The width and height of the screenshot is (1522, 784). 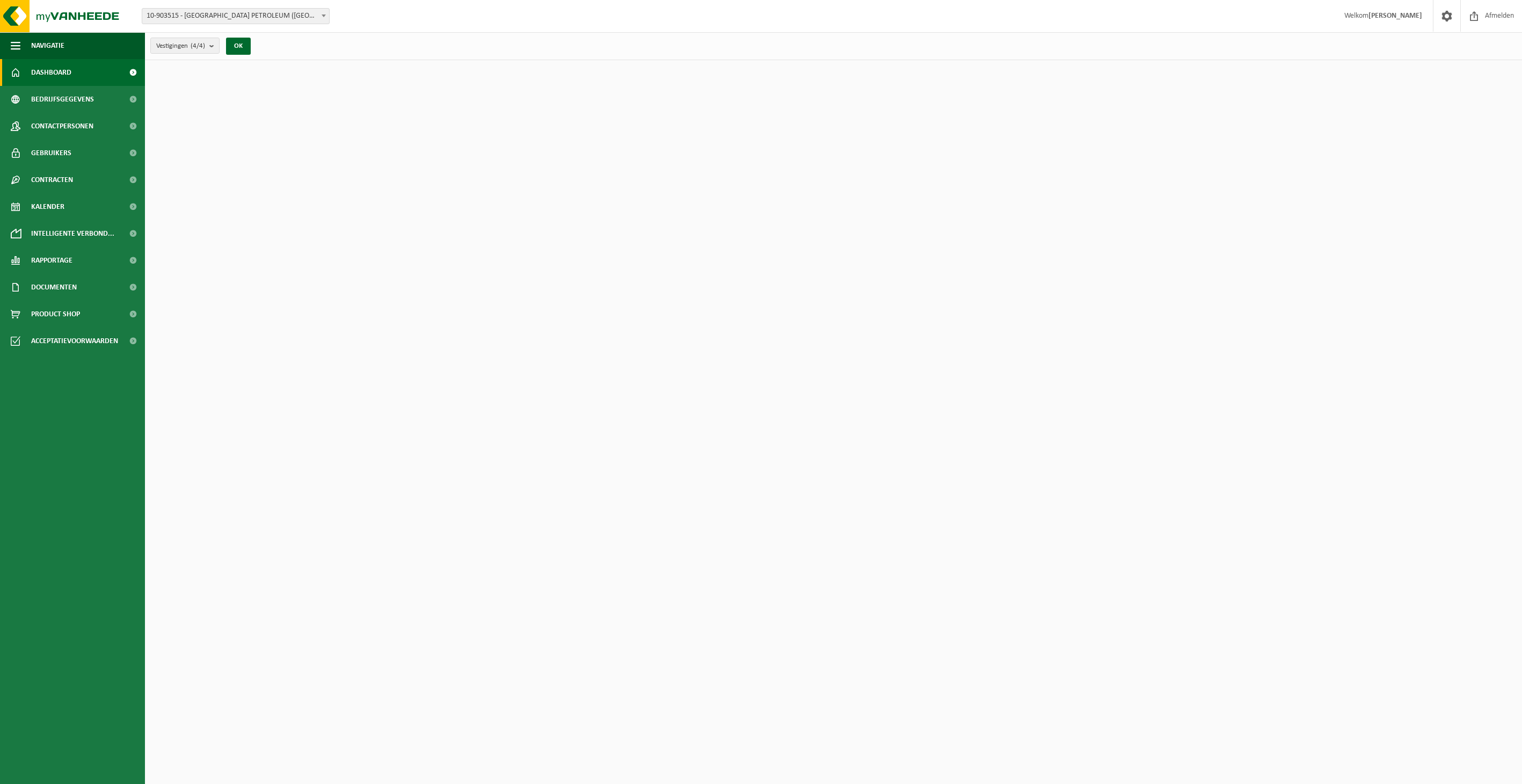 What do you see at coordinates (55, 314) in the screenshot?
I see `span: Product Shop` at bounding box center [55, 314].